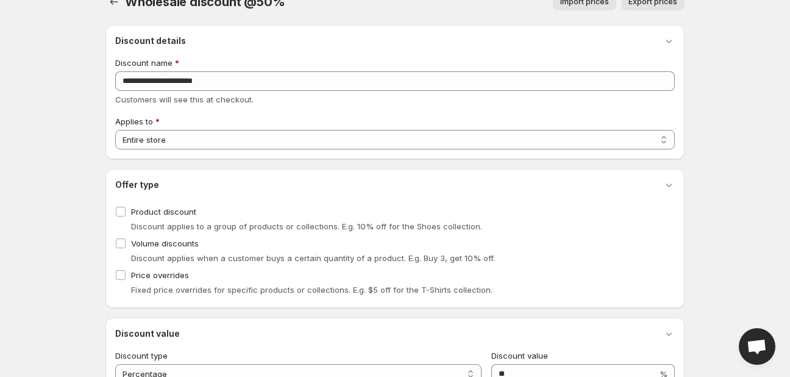 This screenshot has height=377, width=790. What do you see at coordinates (141, 356) in the screenshot?
I see `span: Discount type` at bounding box center [141, 356].